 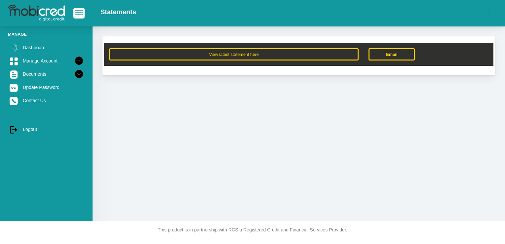 What do you see at coordinates (36, 13) in the screenshot?
I see `img: logo-mobicred.svg` at bounding box center [36, 13].